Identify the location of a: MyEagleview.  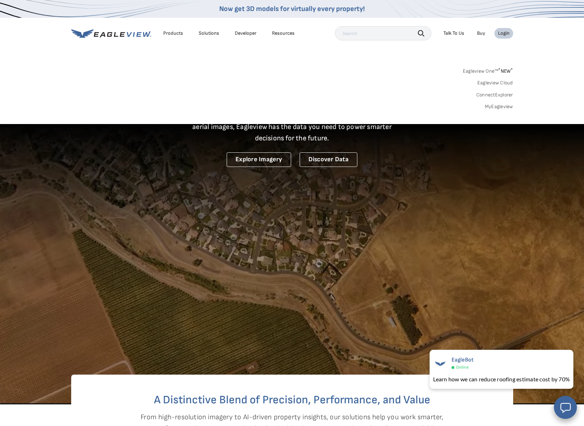
(499, 107).